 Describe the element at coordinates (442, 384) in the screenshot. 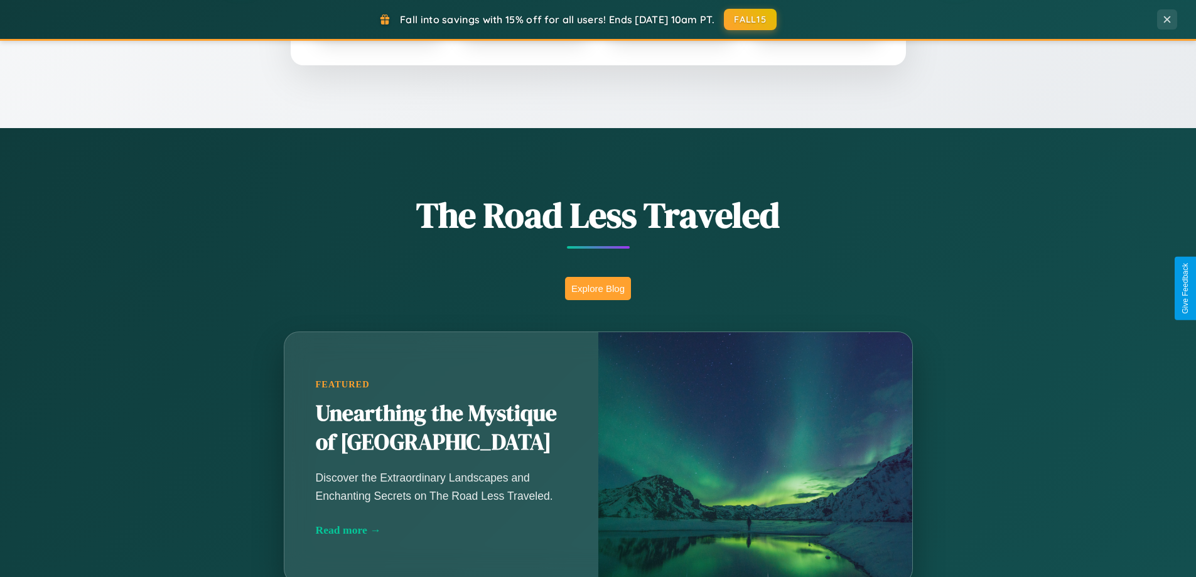

I see `div: Featured` at that location.